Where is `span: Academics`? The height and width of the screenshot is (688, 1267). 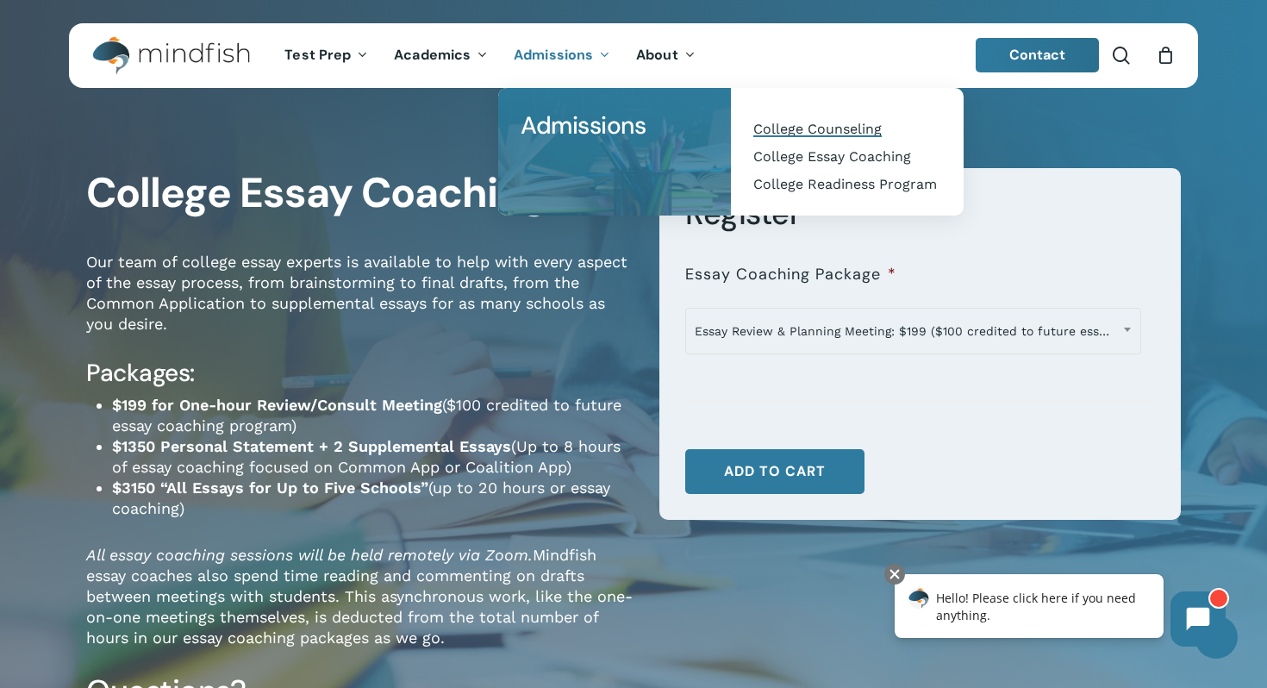
span: Academics is located at coordinates (432, 54).